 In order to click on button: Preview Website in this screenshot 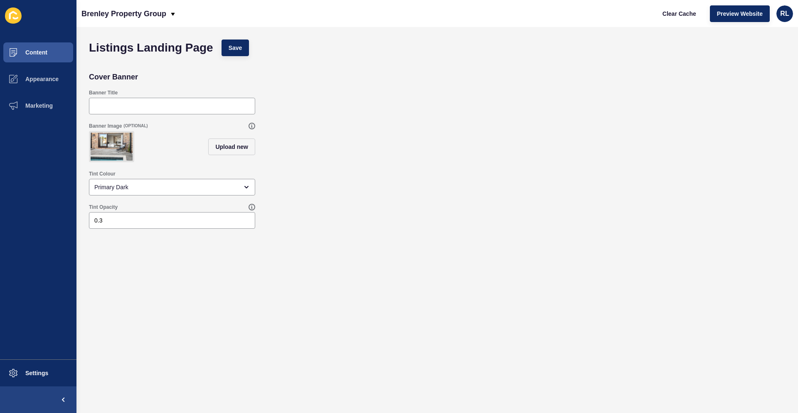, I will do `click(740, 14)`.